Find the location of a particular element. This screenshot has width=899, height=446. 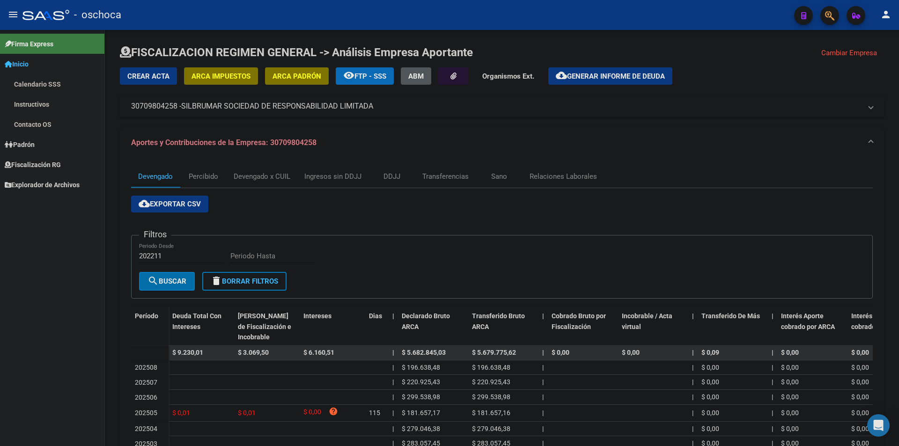

span: 115 is located at coordinates (375, 413).